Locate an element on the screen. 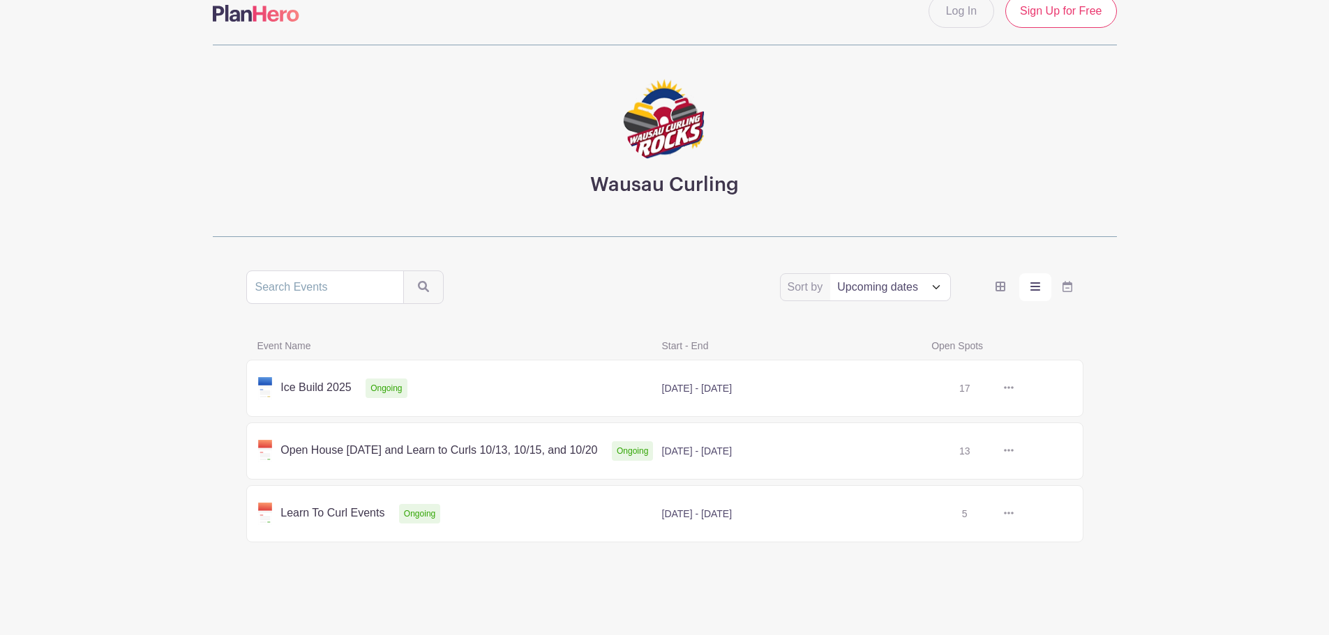 Image resolution: width=1329 pixels, height=635 pixels. img: logo-507f7623f17ff9eddc593b1ce0a138ce2505c220e1c5a4e2b4648c50719b7d32.svg is located at coordinates (256, 13).